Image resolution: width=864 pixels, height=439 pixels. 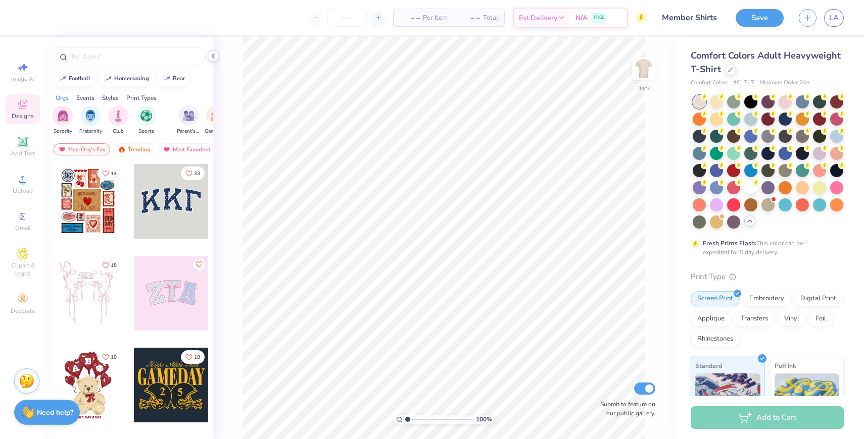 I want to click on div: Events, so click(x=85, y=98).